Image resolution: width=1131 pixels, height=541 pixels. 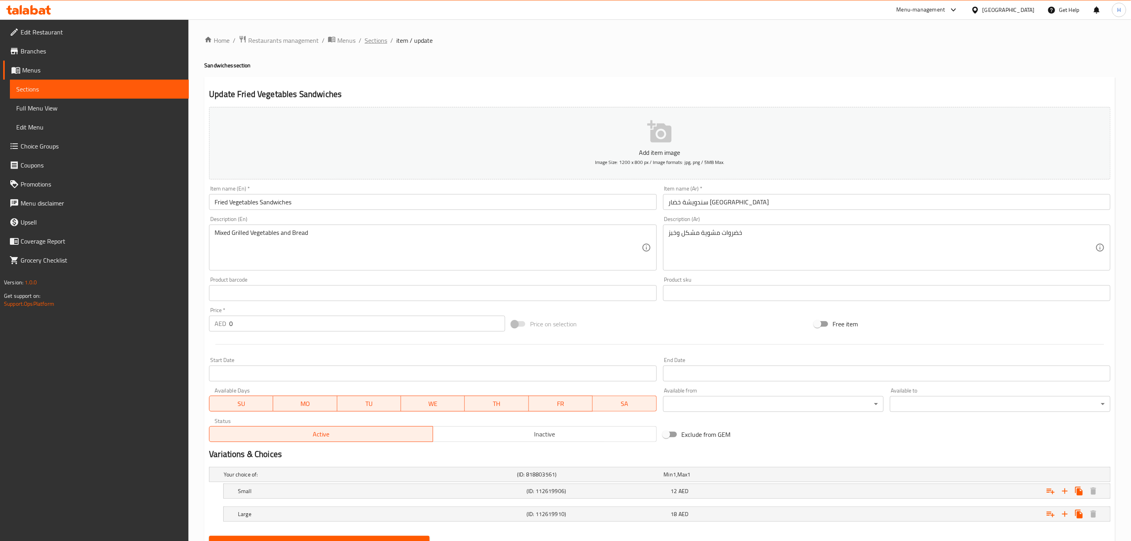 I want to click on a: Choice Groups, so click(x=96, y=146).